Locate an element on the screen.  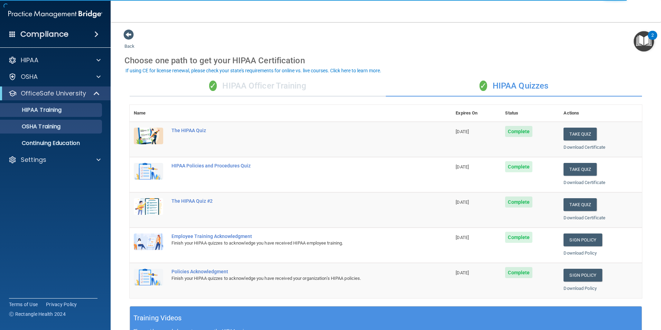
img: PMB logo is located at coordinates (55, 14).